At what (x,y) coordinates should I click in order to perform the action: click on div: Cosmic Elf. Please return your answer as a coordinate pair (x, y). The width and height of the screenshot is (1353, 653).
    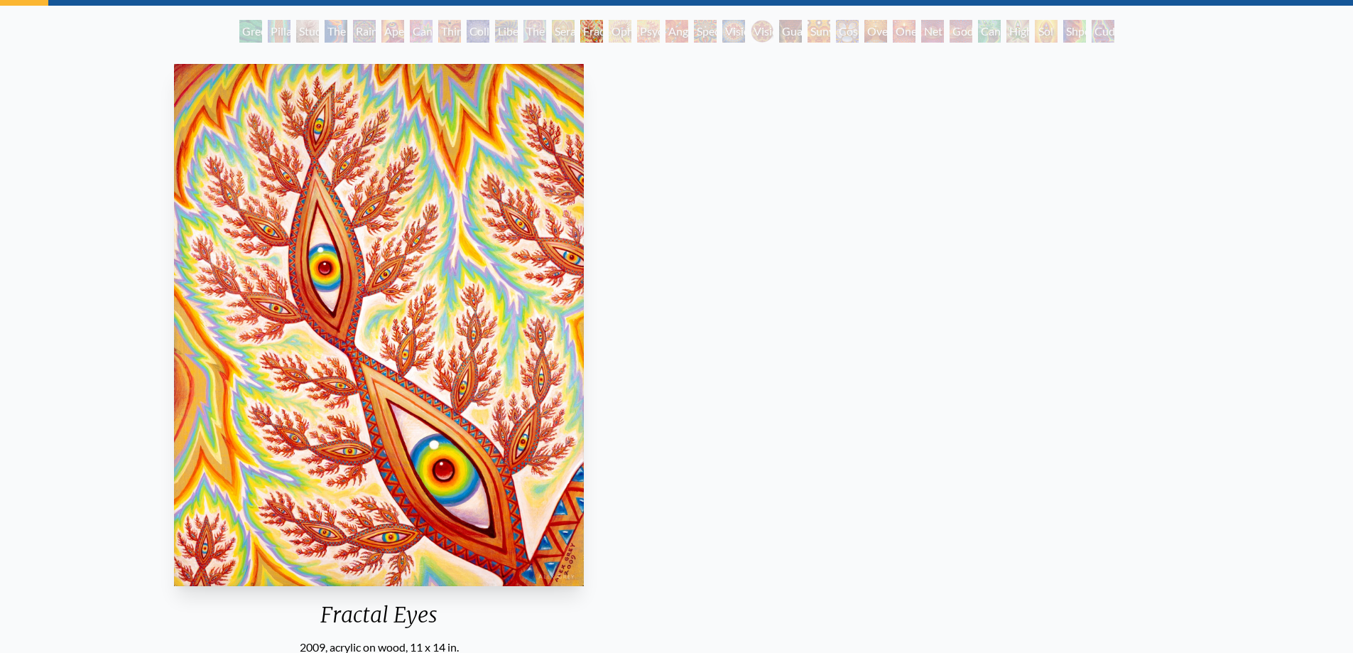
    Looking at the image, I should click on (847, 31).